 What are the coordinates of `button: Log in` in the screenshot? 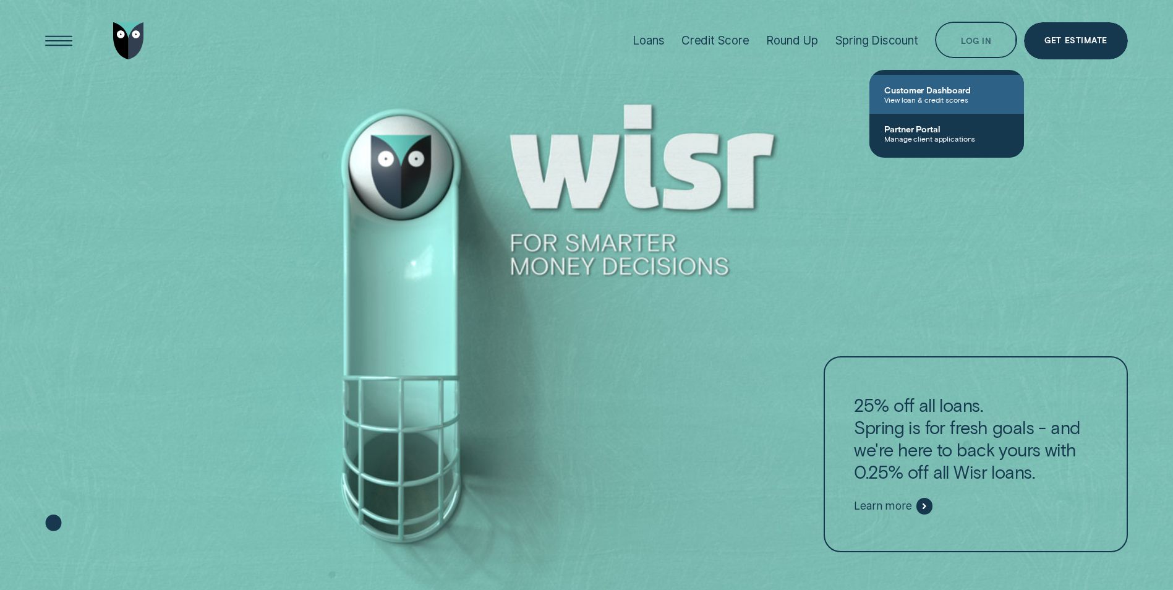 It's located at (975, 40).